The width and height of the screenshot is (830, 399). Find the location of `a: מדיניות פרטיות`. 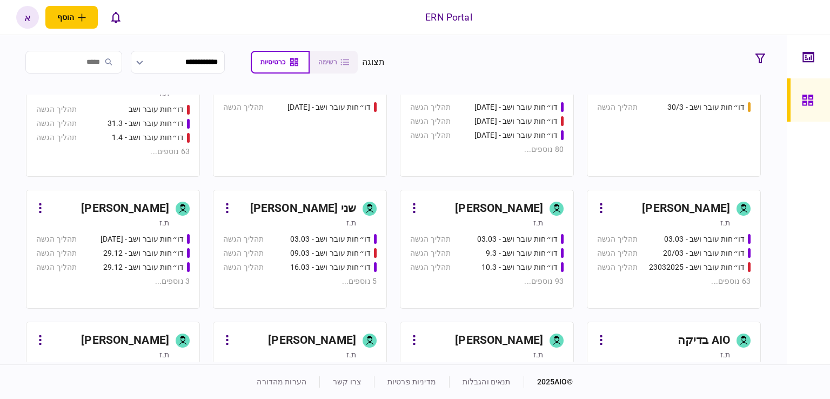

a: מדיניות פרטיות is located at coordinates (412, 382).